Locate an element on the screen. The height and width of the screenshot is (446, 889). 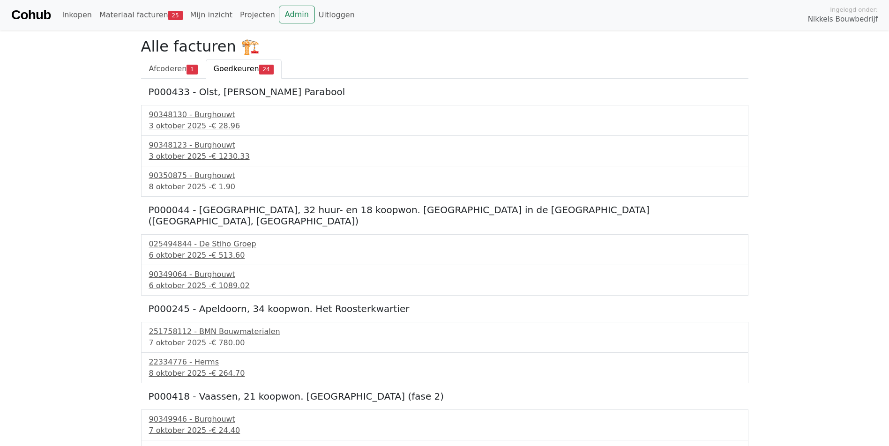
div: 90348123 - Burghouwt is located at coordinates (445, 145).